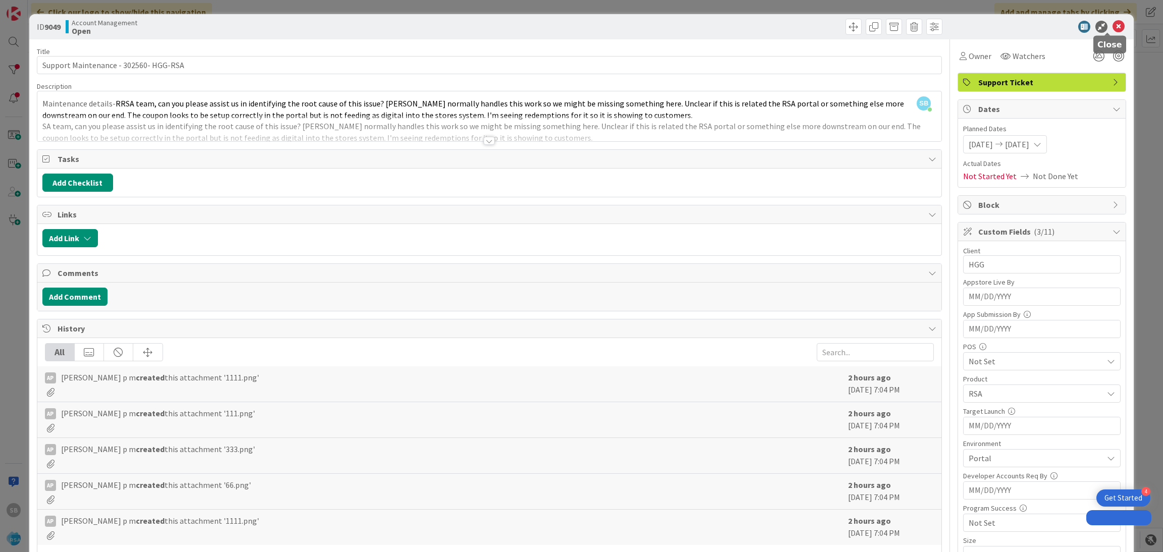 This screenshot has width=1163, height=552. What do you see at coordinates (980, 56) in the screenshot?
I see `span: Owner` at bounding box center [980, 56].